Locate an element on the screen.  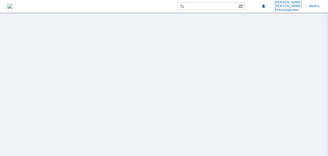
span: Александровна is located at coordinates (287, 10).